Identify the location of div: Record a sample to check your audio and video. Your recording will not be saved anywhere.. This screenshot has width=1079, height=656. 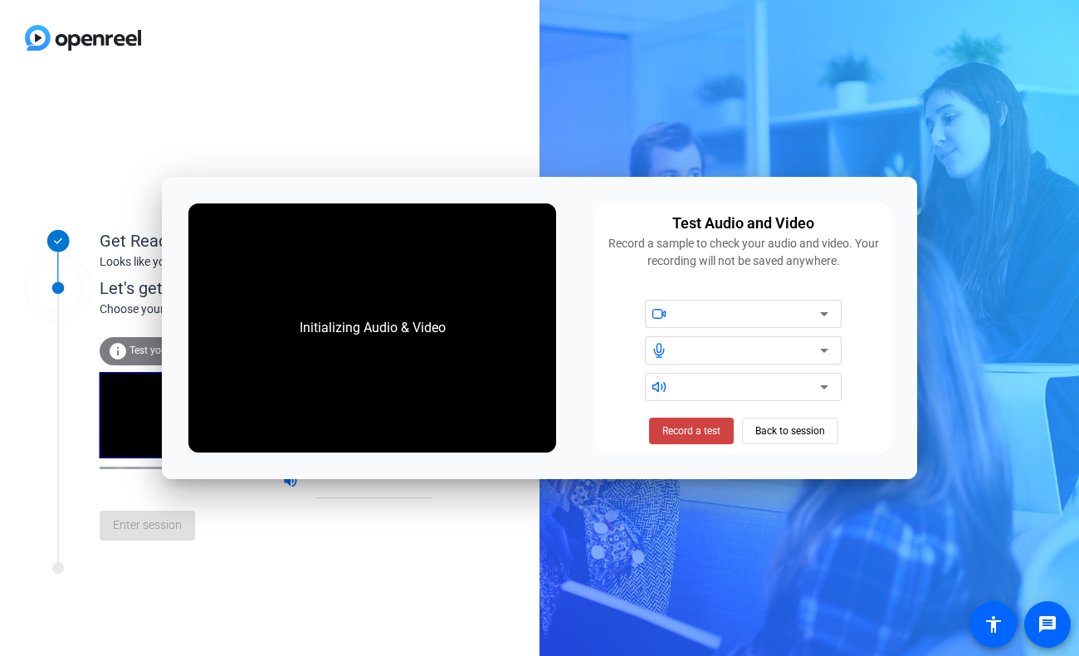
(743, 252).